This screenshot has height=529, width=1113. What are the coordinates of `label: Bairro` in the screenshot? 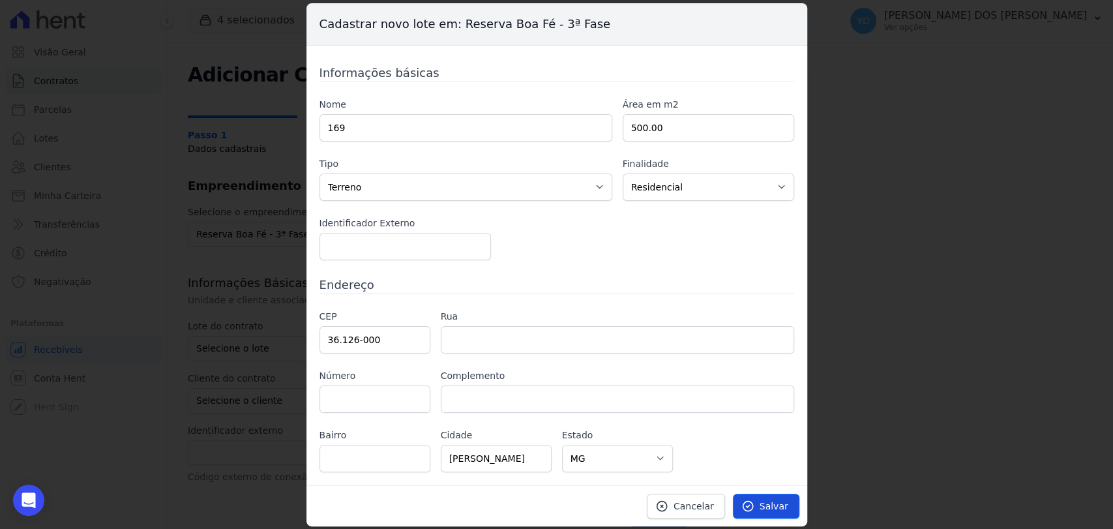 It's located at (375, 435).